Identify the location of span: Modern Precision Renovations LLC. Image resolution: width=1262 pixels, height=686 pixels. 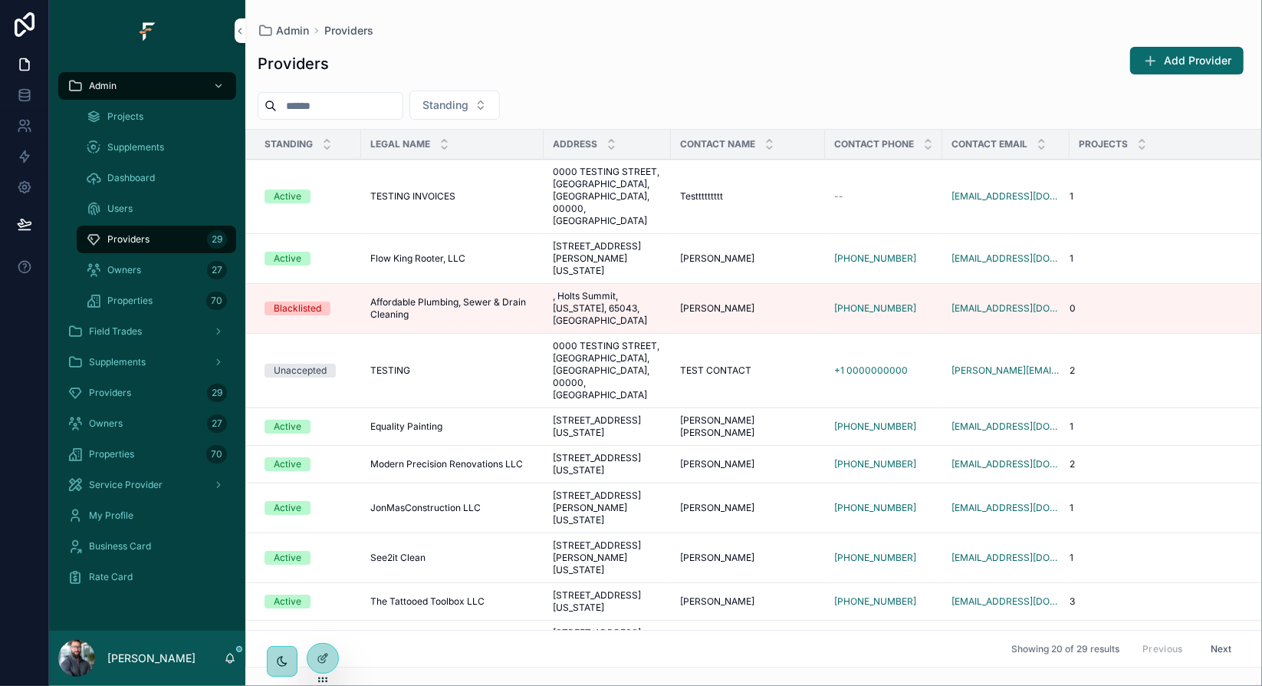
(446, 464).